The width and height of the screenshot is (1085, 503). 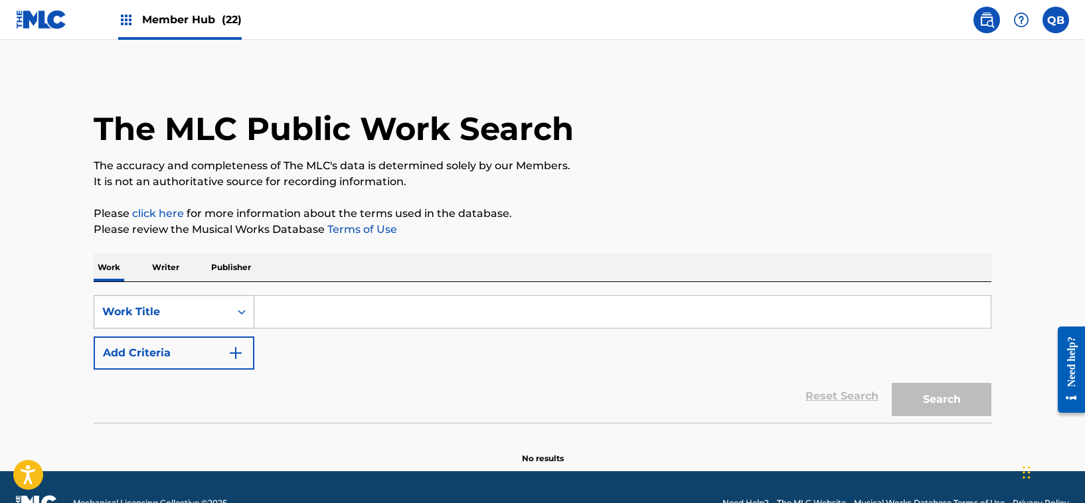 I want to click on h1: The MLC Public Work Search, so click(x=333, y=129).